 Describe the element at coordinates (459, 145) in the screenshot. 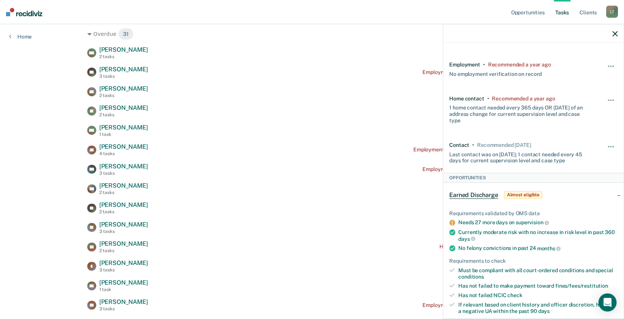

I see `div: Contact` at that location.